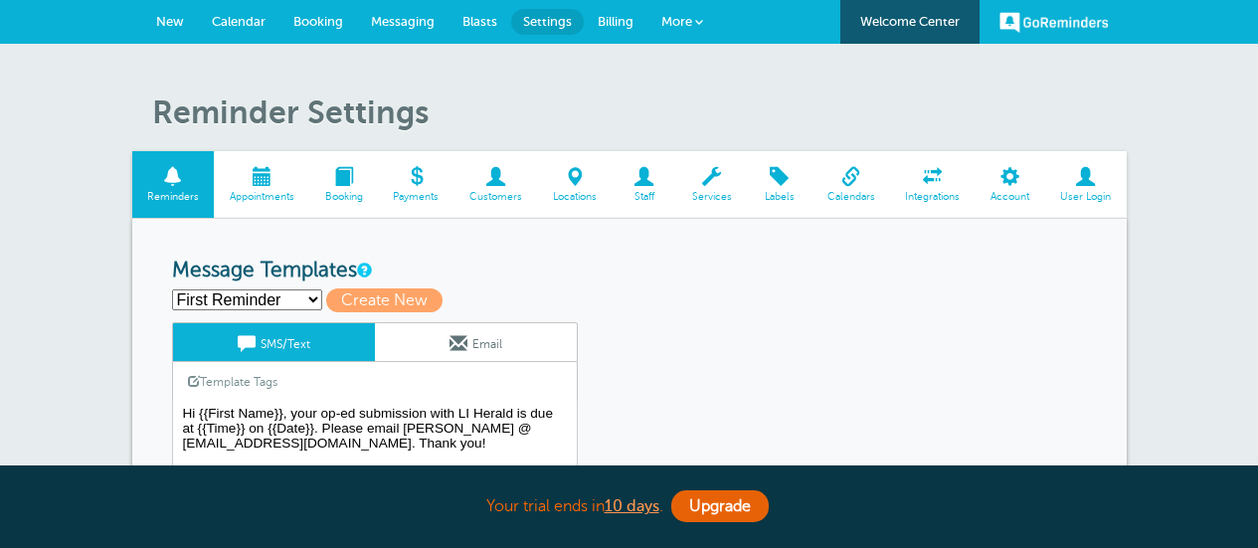  What do you see at coordinates (403, 21) in the screenshot?
I see `span: Messaging` at bounding box center [403, 21].